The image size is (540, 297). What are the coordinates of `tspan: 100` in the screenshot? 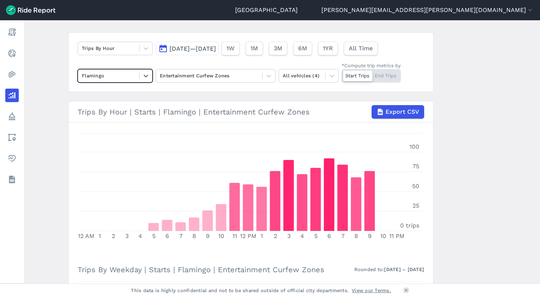 It's located at (414, 146).